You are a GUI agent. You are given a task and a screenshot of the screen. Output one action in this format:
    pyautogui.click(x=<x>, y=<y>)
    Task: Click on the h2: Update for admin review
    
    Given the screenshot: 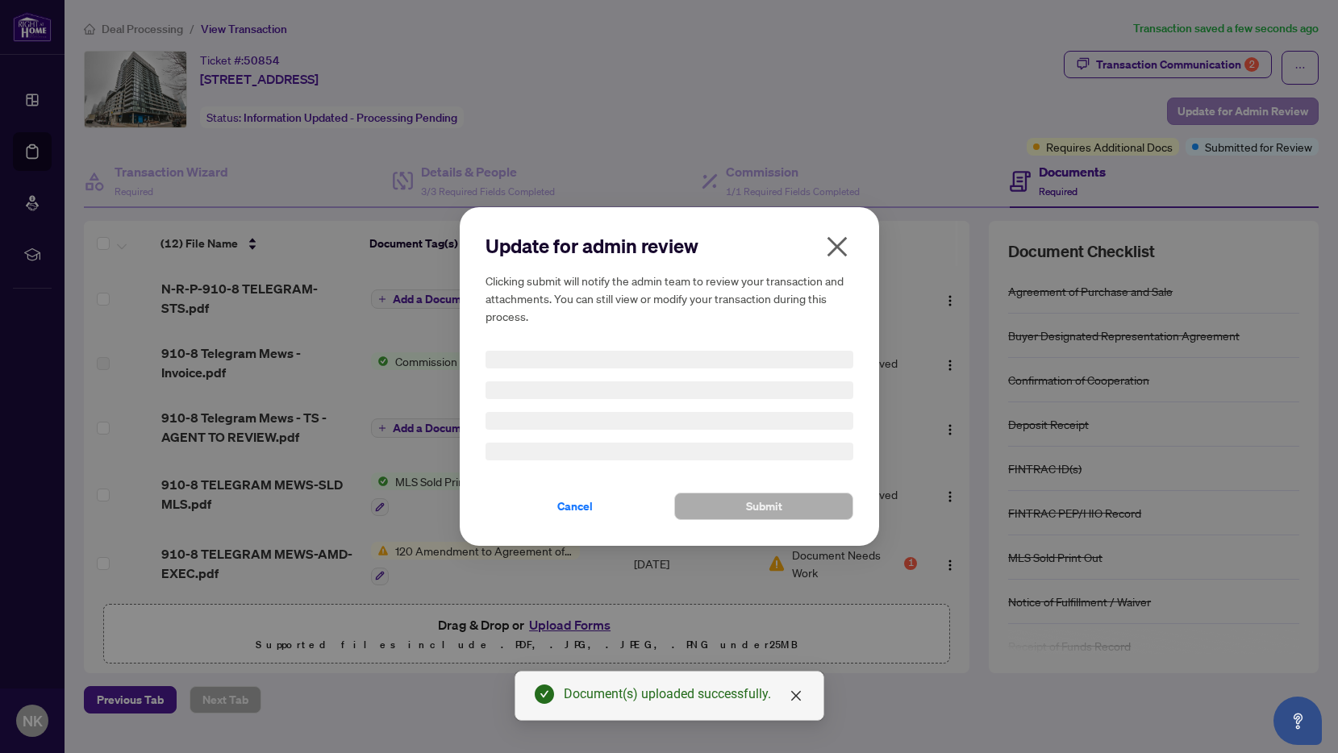 What is the action you would take?
    pyautogui.click(x=669, y=246)
    